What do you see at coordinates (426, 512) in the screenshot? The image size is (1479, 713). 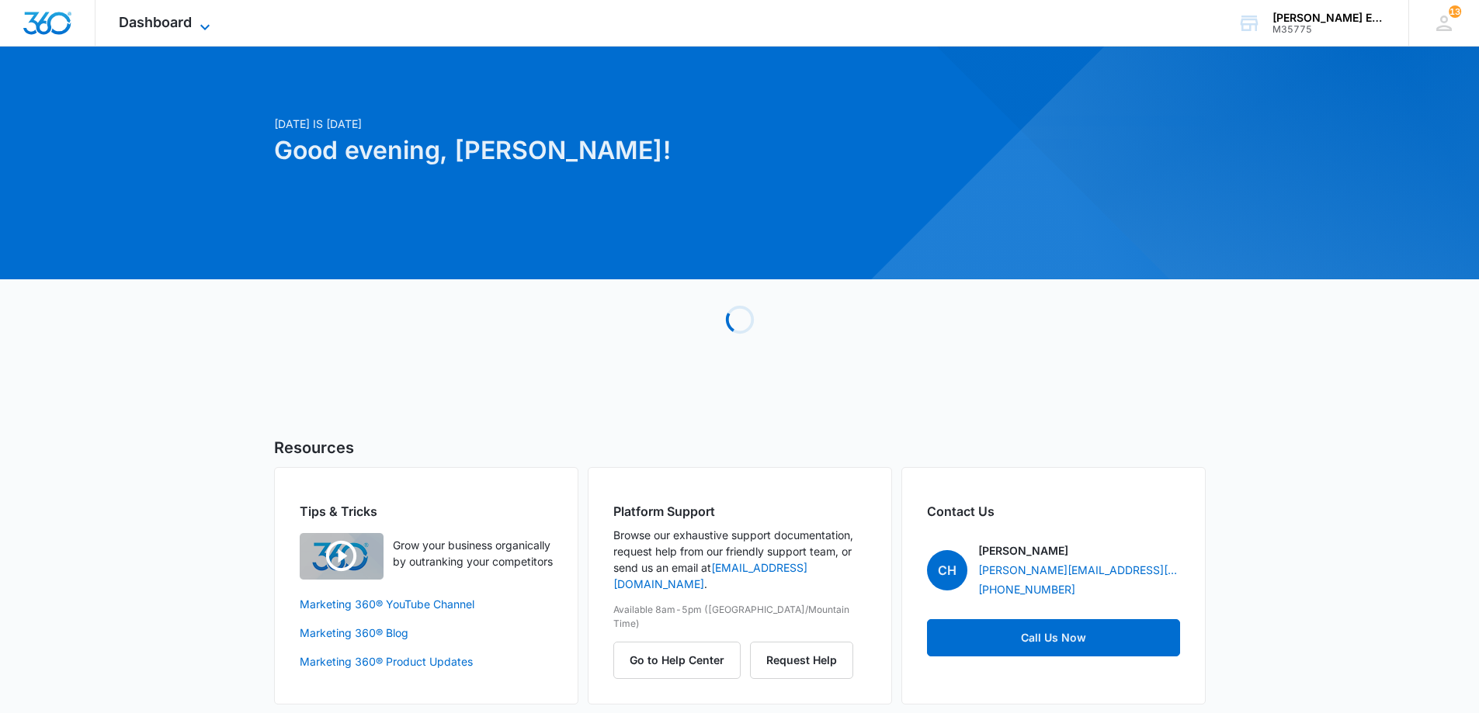 I see `h2: Tips & Tricks` at bounding box center [426, 512].